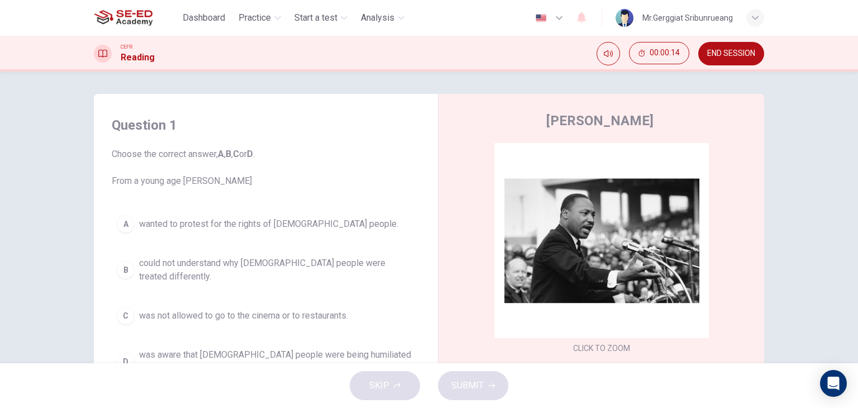  What do you see at coordinates (378, 18) in the screenshot?
I see `span: Analysis` at bounding box center [378, 18].